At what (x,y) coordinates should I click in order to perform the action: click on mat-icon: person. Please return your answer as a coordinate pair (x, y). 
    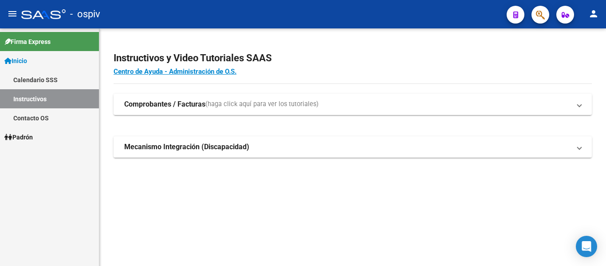
    Looking at the image, I should click on (594, 14).